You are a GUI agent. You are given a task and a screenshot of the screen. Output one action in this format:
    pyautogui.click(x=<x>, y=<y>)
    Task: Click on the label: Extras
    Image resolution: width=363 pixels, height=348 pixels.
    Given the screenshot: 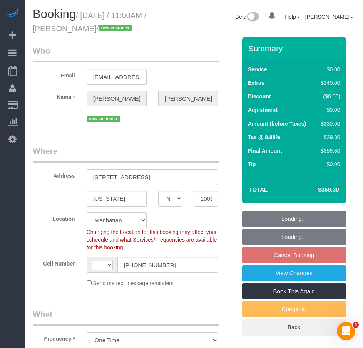 What is the action you would take?
    pyautogui.click(x=256, y=83)
    